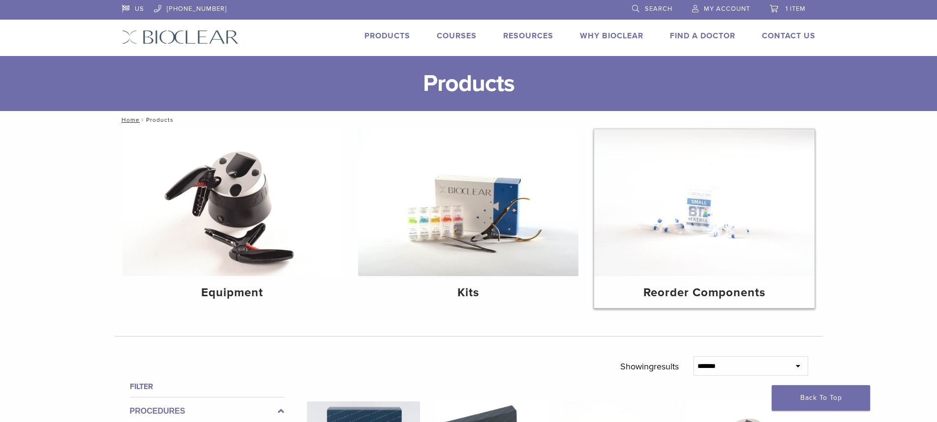 The image size is (937, 422). What do you see at coordinates (704, 219) in the screenshot?
I see `a: Reorder Components` at bounding box center [704, 219].